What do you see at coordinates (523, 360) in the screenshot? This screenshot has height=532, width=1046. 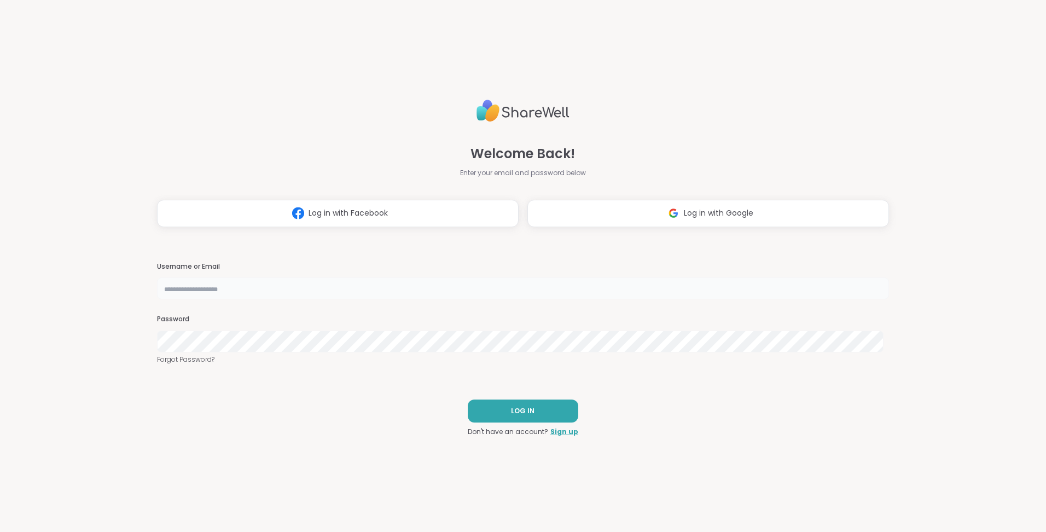 I see `a: Forgot Password?` at bounding box center [523, 360].